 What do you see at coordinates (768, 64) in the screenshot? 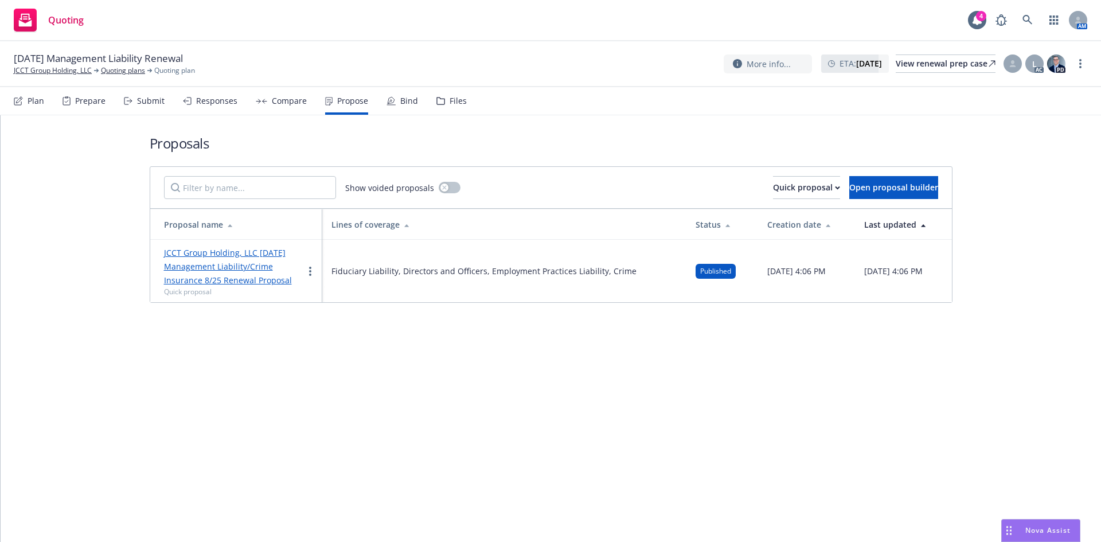
I see `button: More info...` at bounding box center [768, 64].